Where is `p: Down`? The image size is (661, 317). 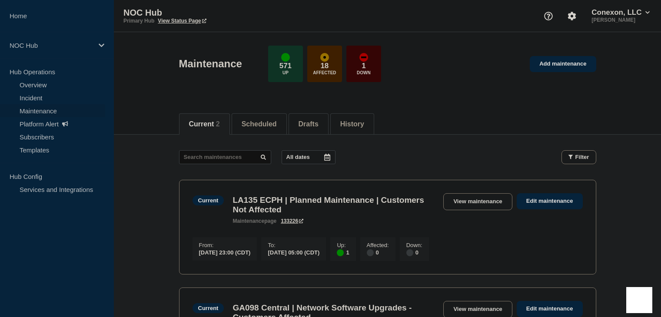
p: Down is located at coordinates (364, 73).